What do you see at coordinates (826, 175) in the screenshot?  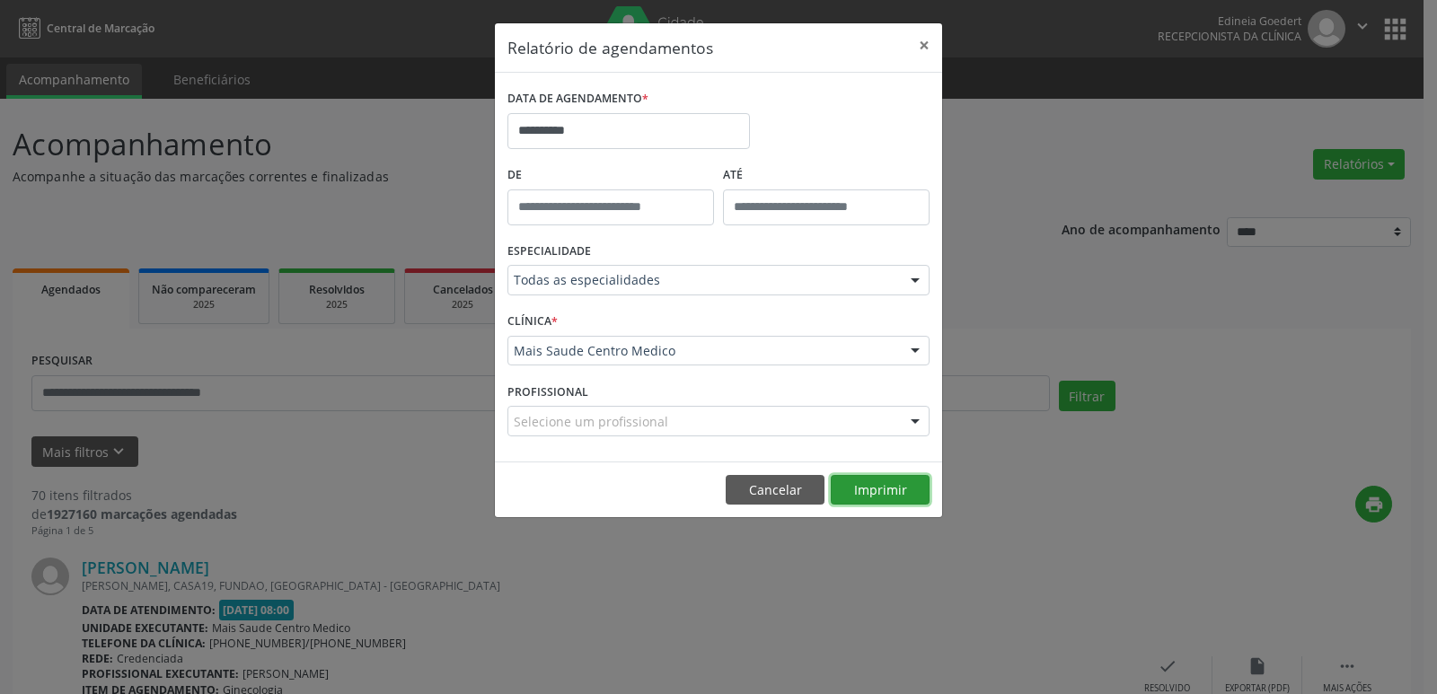 I see `label: ATÉ` at bounding box center [826, 175].